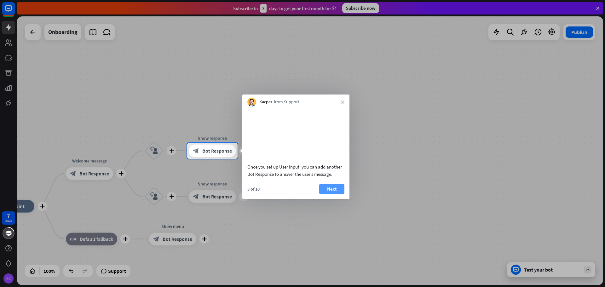  What do you see at coordinates (296, 170) in the screenshot?
I see `div: Once you set up User Input, you can add another Bot Response to answer the user’s message.` at bounding box center [296, 170].